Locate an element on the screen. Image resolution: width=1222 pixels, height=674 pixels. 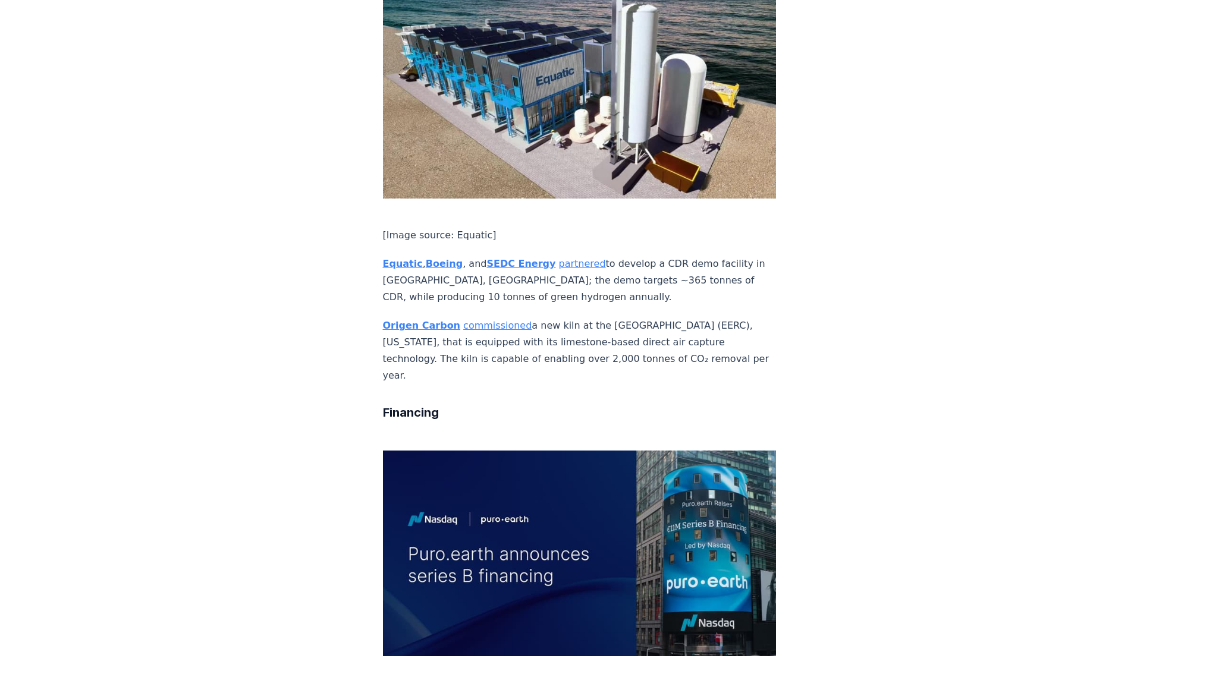
strong: Financing is located at coordinates (411, 413).